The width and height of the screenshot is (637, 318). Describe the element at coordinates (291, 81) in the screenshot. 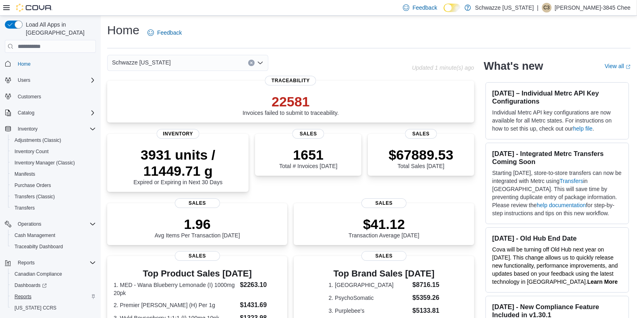

I see `span: Traceability` at that location.